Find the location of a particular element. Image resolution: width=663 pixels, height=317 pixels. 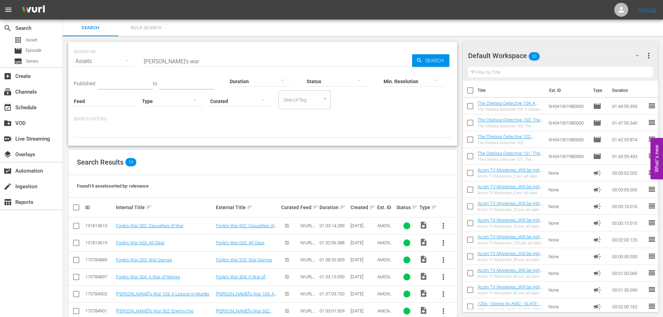

div: 191813615 is located at coordinates (99, 225).